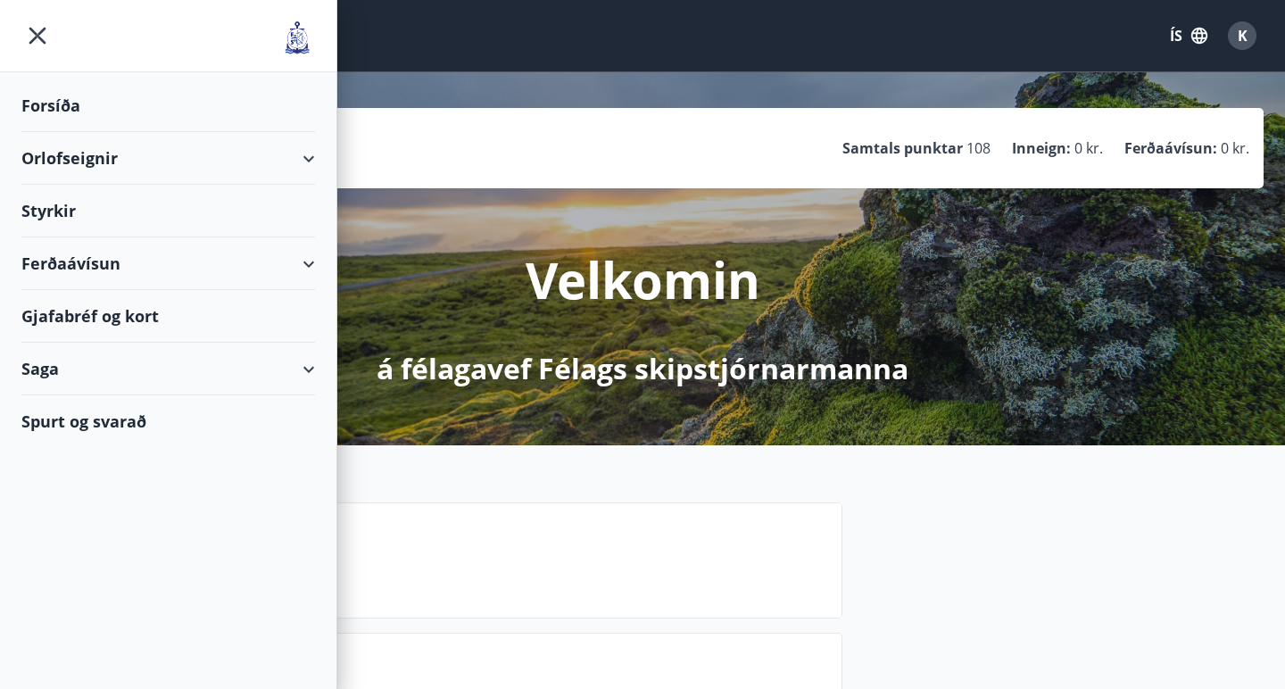 The height and width of the screenshot is (689, 1285). What do you see at coordinates (1041, 148) in the screenshot?
I see `p: Inneign :` at bounding box center [1041, 148].